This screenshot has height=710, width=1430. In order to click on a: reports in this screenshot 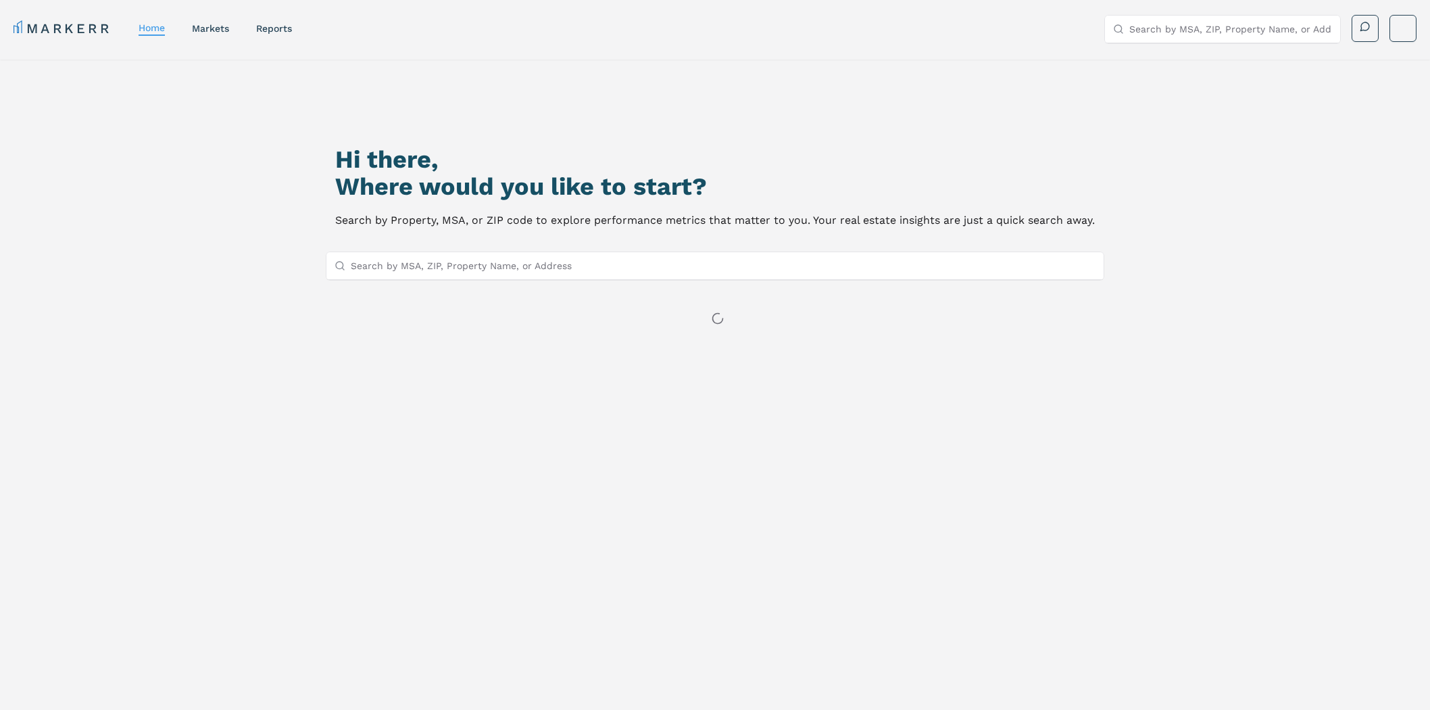, I will do `click(274, 28)`.